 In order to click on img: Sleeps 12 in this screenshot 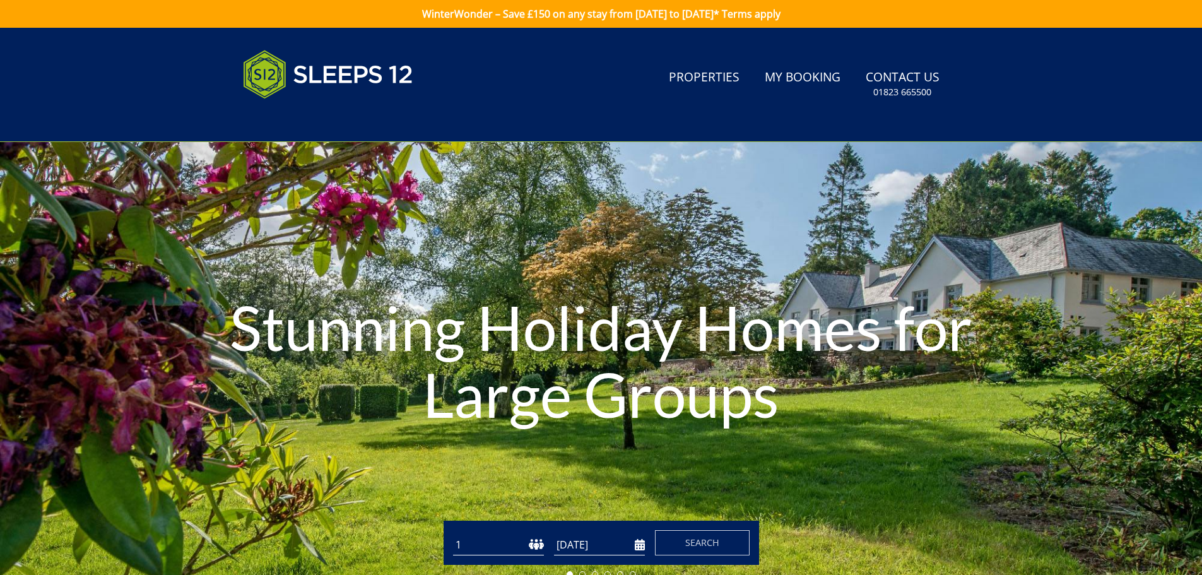, I will do `click(328, 74)`.